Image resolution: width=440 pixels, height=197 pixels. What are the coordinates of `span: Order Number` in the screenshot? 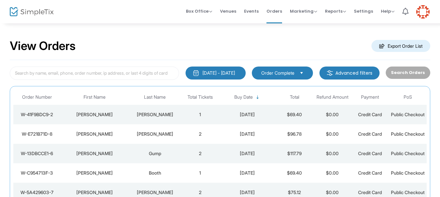 It's located at (37, 97).